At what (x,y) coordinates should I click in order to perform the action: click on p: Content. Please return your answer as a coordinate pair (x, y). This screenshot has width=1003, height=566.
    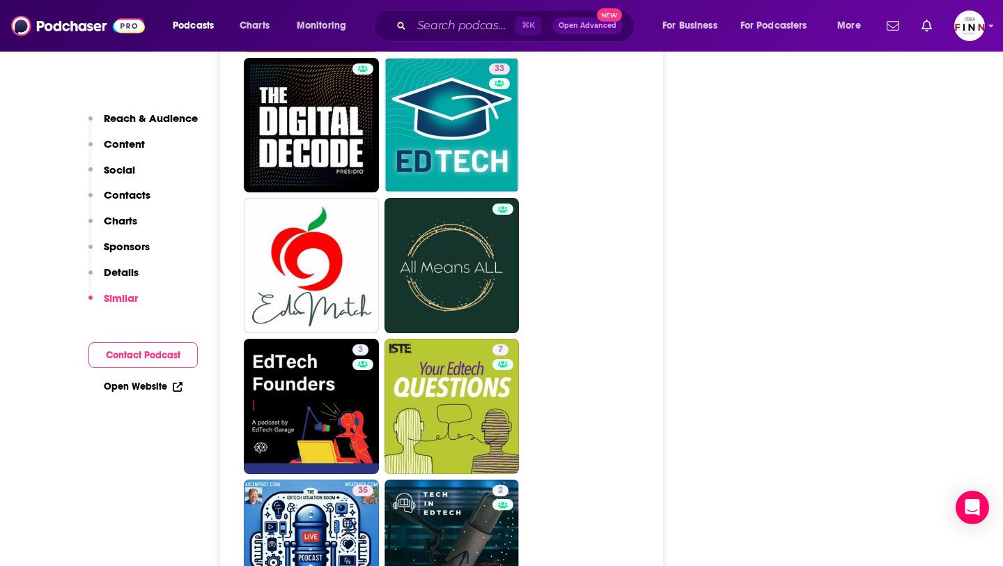
    Looking at the image, I should click on (124, 144).